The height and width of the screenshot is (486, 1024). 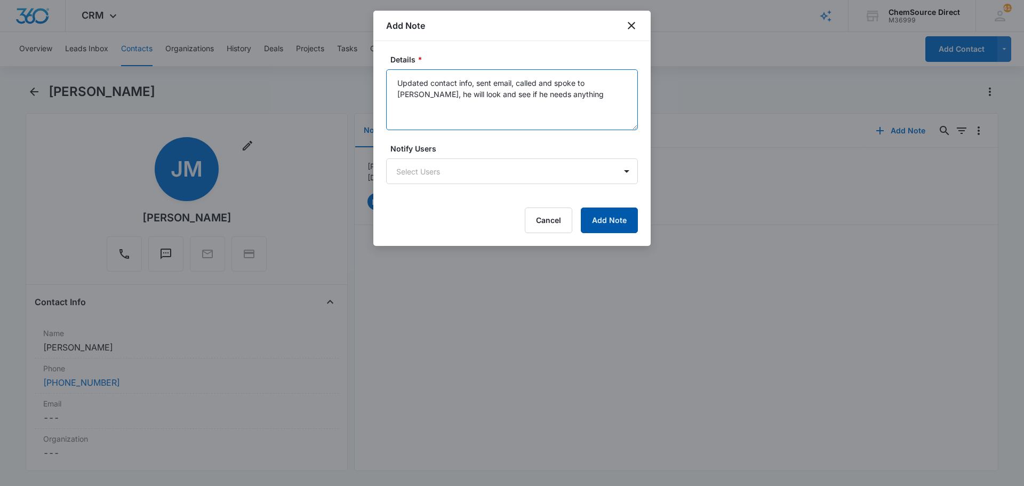 I want to click on h1: Add Note, so click(x=405, y=26).